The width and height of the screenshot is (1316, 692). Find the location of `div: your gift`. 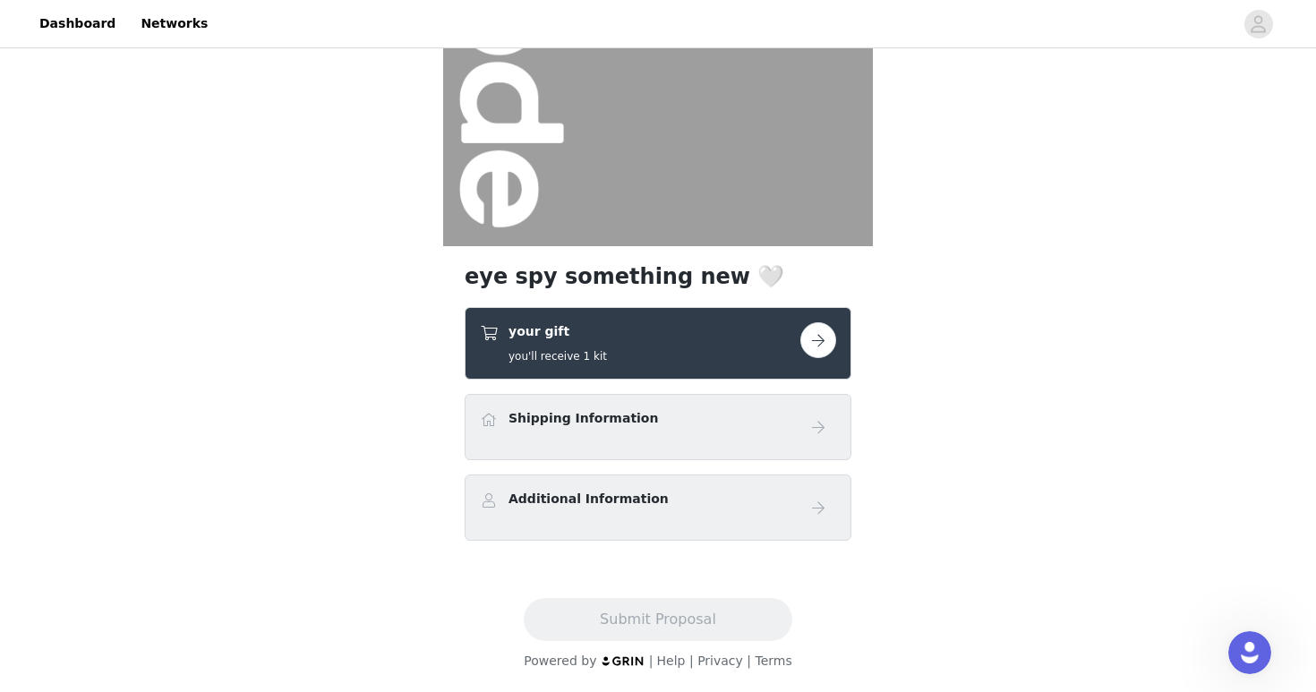

div: your gift is located at coordinates (658, 343).